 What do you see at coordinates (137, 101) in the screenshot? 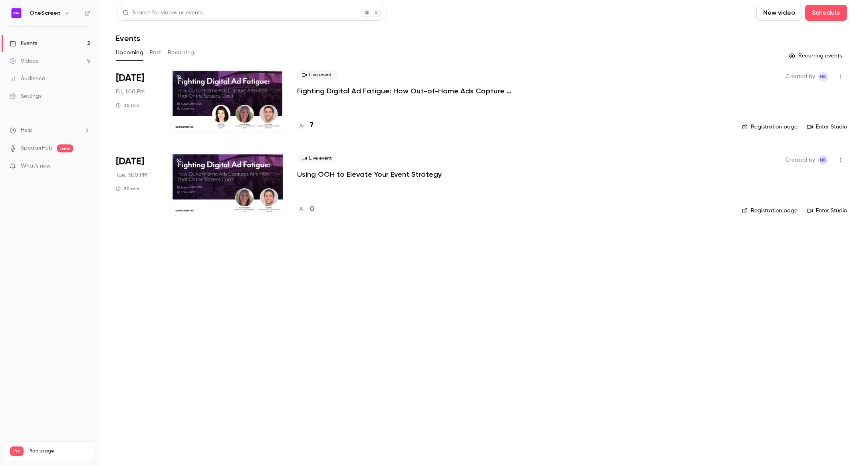
I see `div: Aug 29 Fri, 1:00 PM (America/New York)` at bounding box center [137, 101].